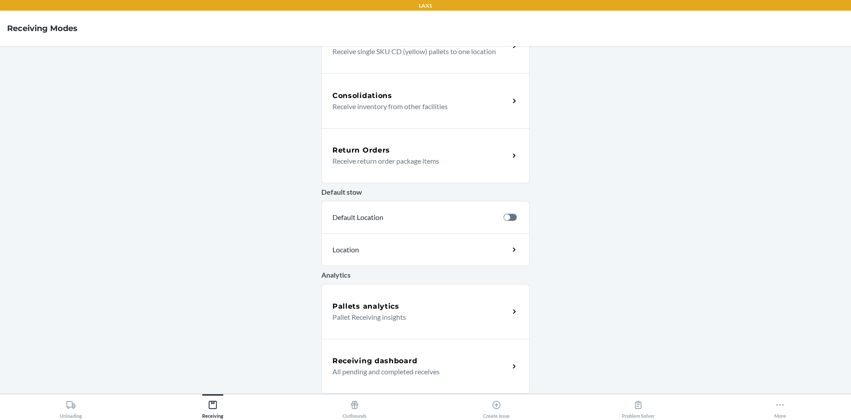 This screenshot has height=420, width=851. Describe the element at coordinates (213, 407) in the screenshot. I see `div: Receiving` at that location.